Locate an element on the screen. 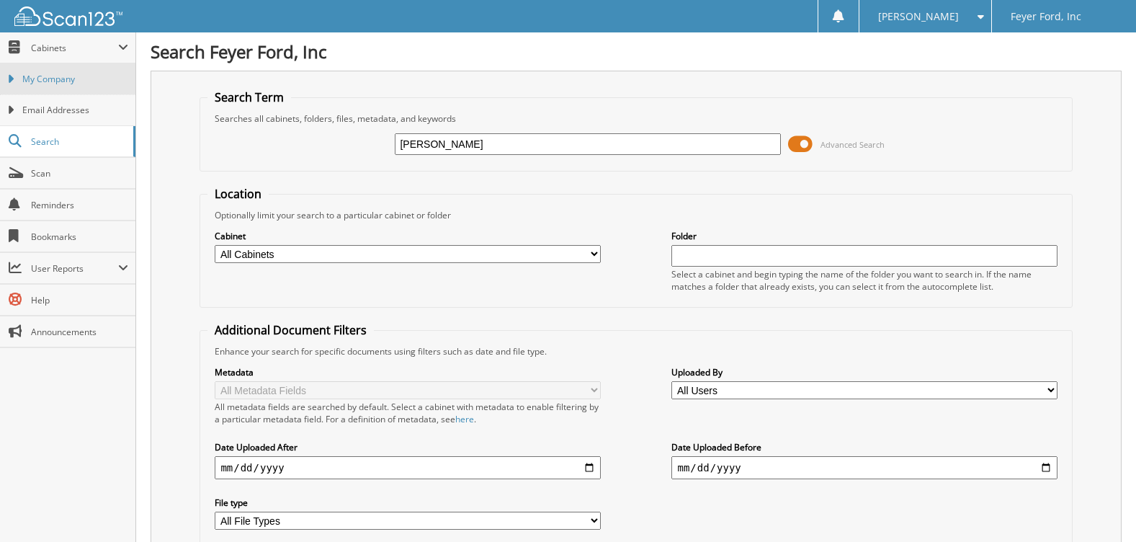 Image resolution: width=1136 pixels, height=542 pixels. legend: Location is located at coordinates (238, 194).